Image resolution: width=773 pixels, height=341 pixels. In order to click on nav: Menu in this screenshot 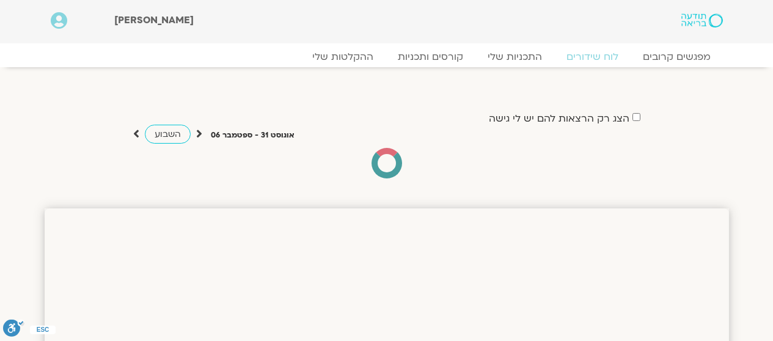, I will do `click(387, 57)`.